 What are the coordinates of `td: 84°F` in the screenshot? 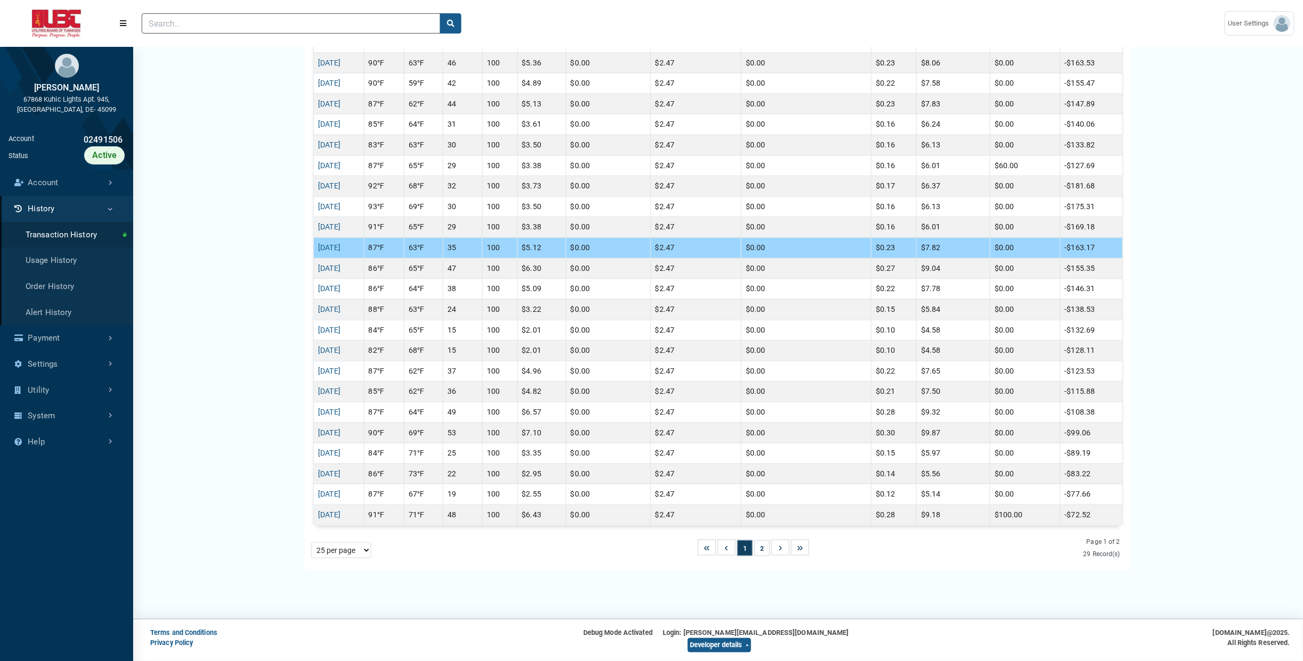 It's located at (383, 454).